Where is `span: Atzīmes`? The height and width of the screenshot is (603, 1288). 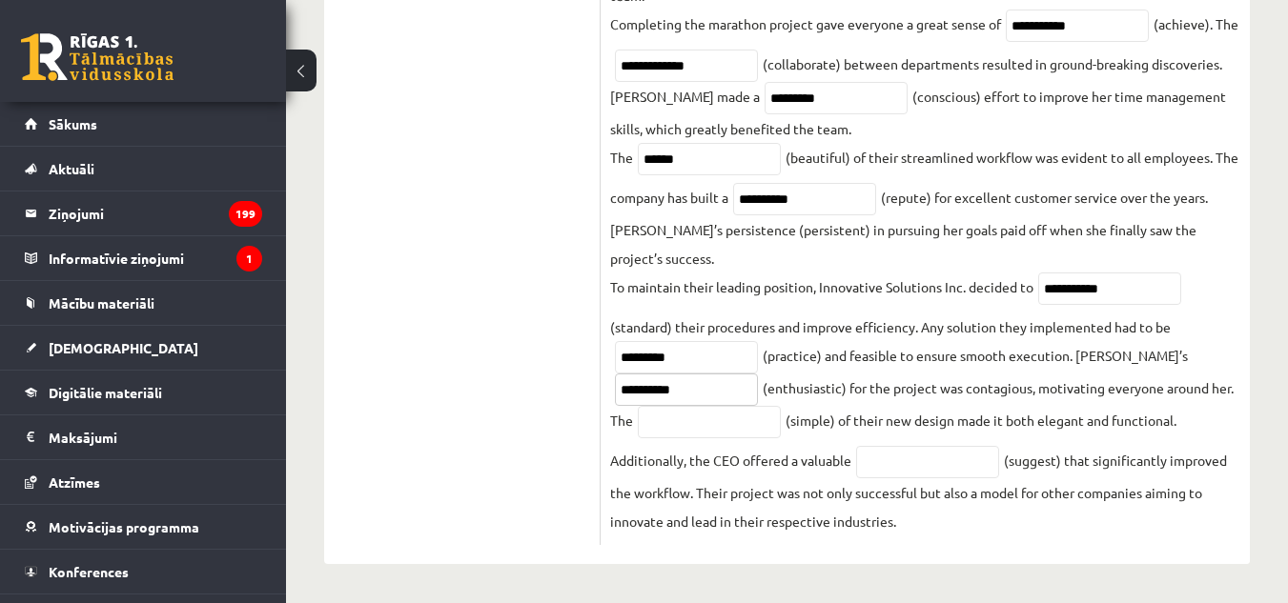
span: Atzīmes is located at coordinates (74, 482).